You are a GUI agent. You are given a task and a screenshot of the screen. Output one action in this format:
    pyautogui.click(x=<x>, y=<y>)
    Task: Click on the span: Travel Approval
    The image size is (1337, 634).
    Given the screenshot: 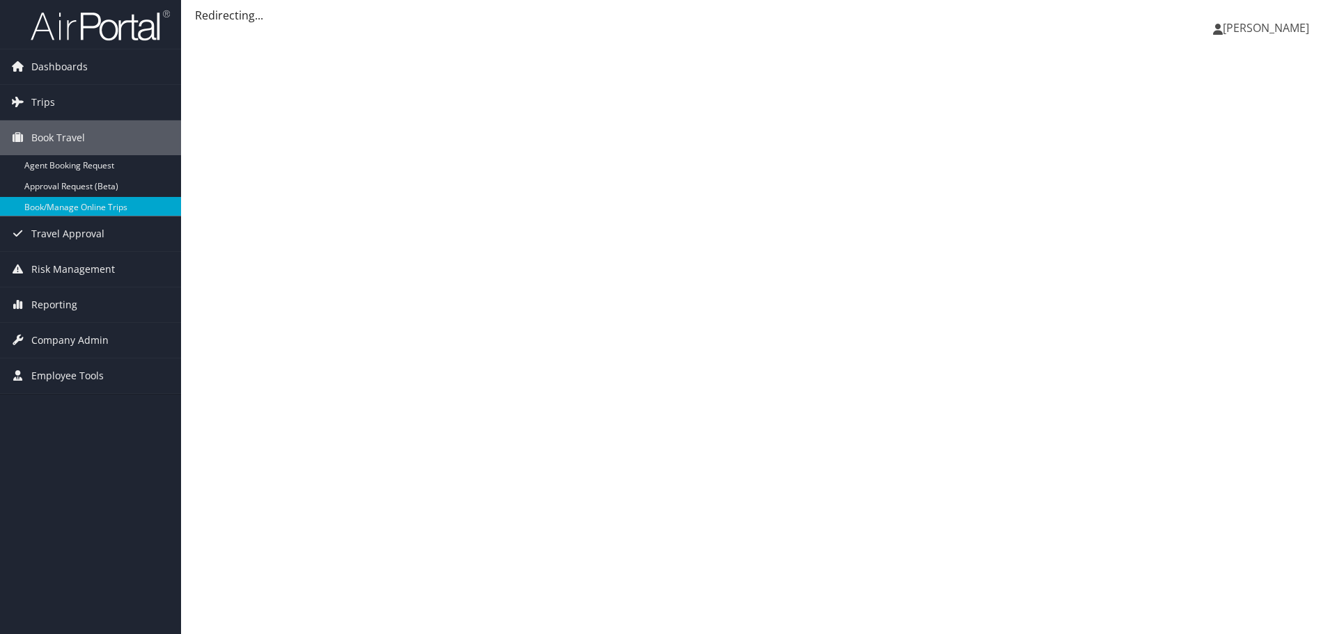 What is the action you would take?
    pyautogui.click(x=68, y=234)
    